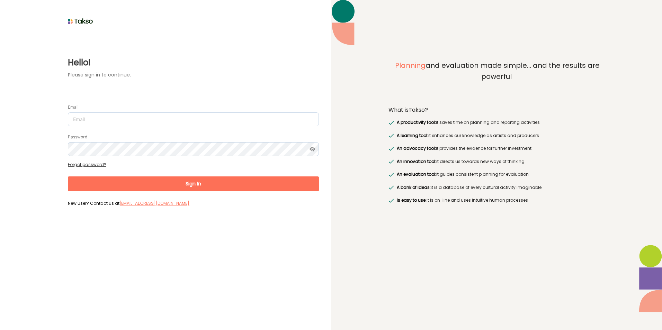 The width and height of the screenshot is (662, 330). What do you see at coordinates (412, 200) in the screenshot?
I see `span: Is easy to use:` at bounding box center [412, 200].